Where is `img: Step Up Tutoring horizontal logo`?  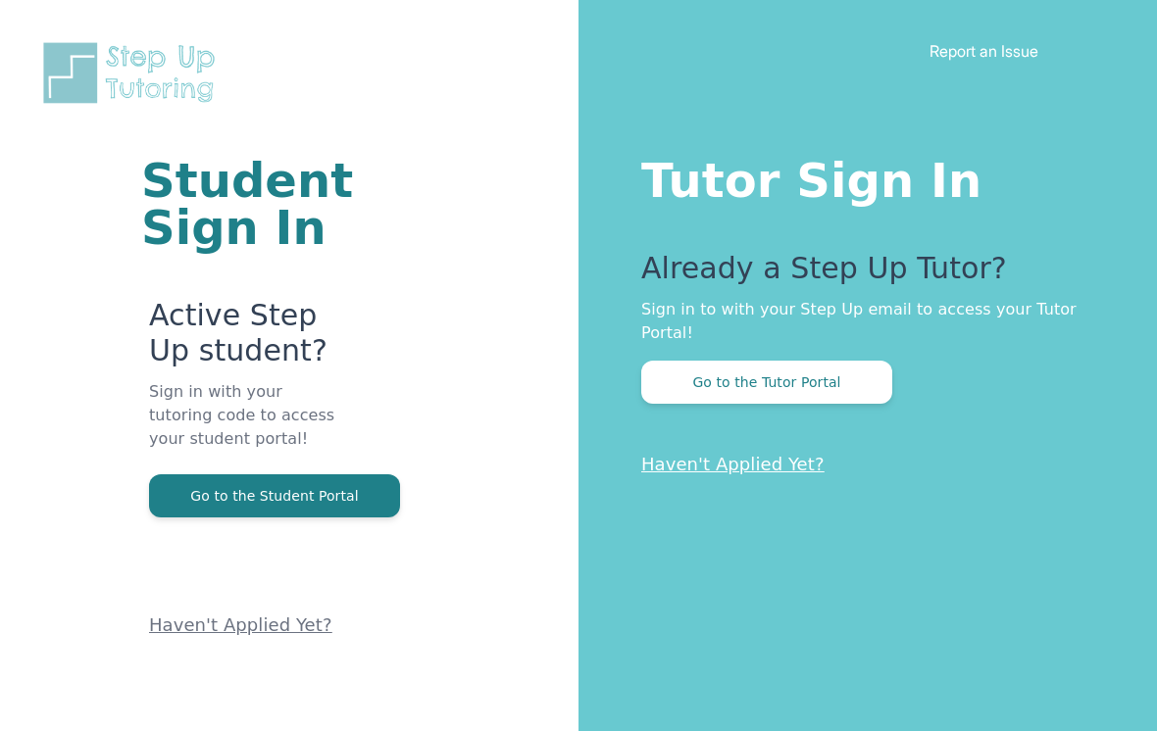 img: Step Up Tutoring horizontal logo is located at coordinates (133, 73).